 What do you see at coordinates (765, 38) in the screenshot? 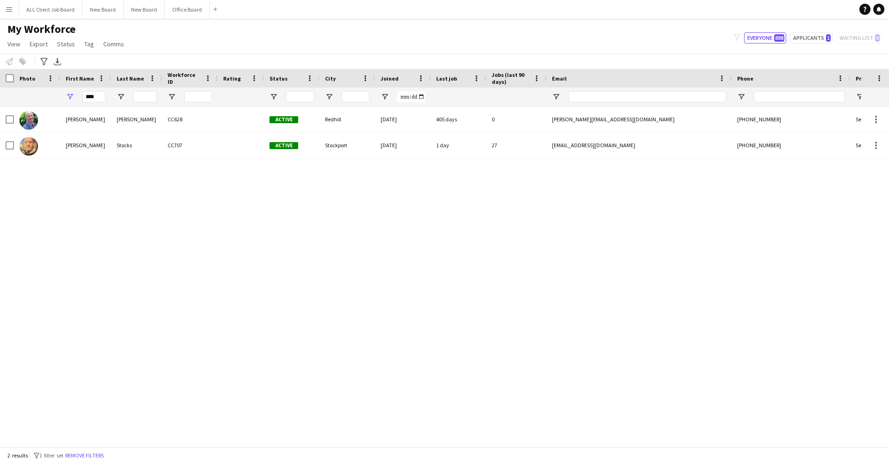
I see `button: Everyone888` at bounding box center [765, 38].